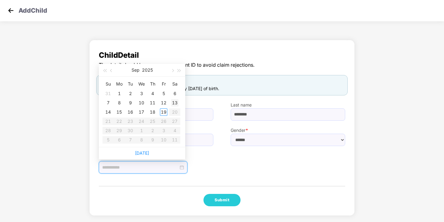  What do you see at coordinates (108, 103) in the screenshot?
I see `td: 2025-09-07` at bounding box center [108, 103].